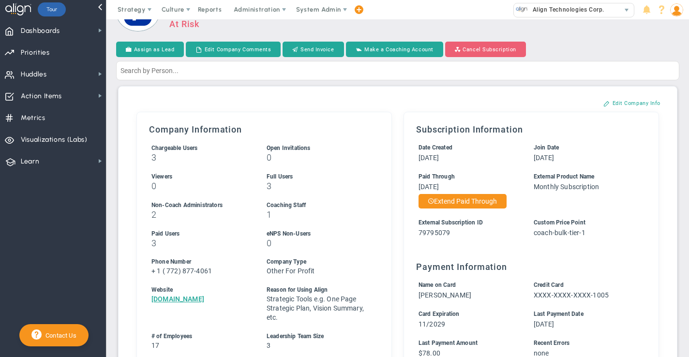 This screenshot has width=689, height=357. I want to click on button: Edit Company Comments, so click(233, 49).